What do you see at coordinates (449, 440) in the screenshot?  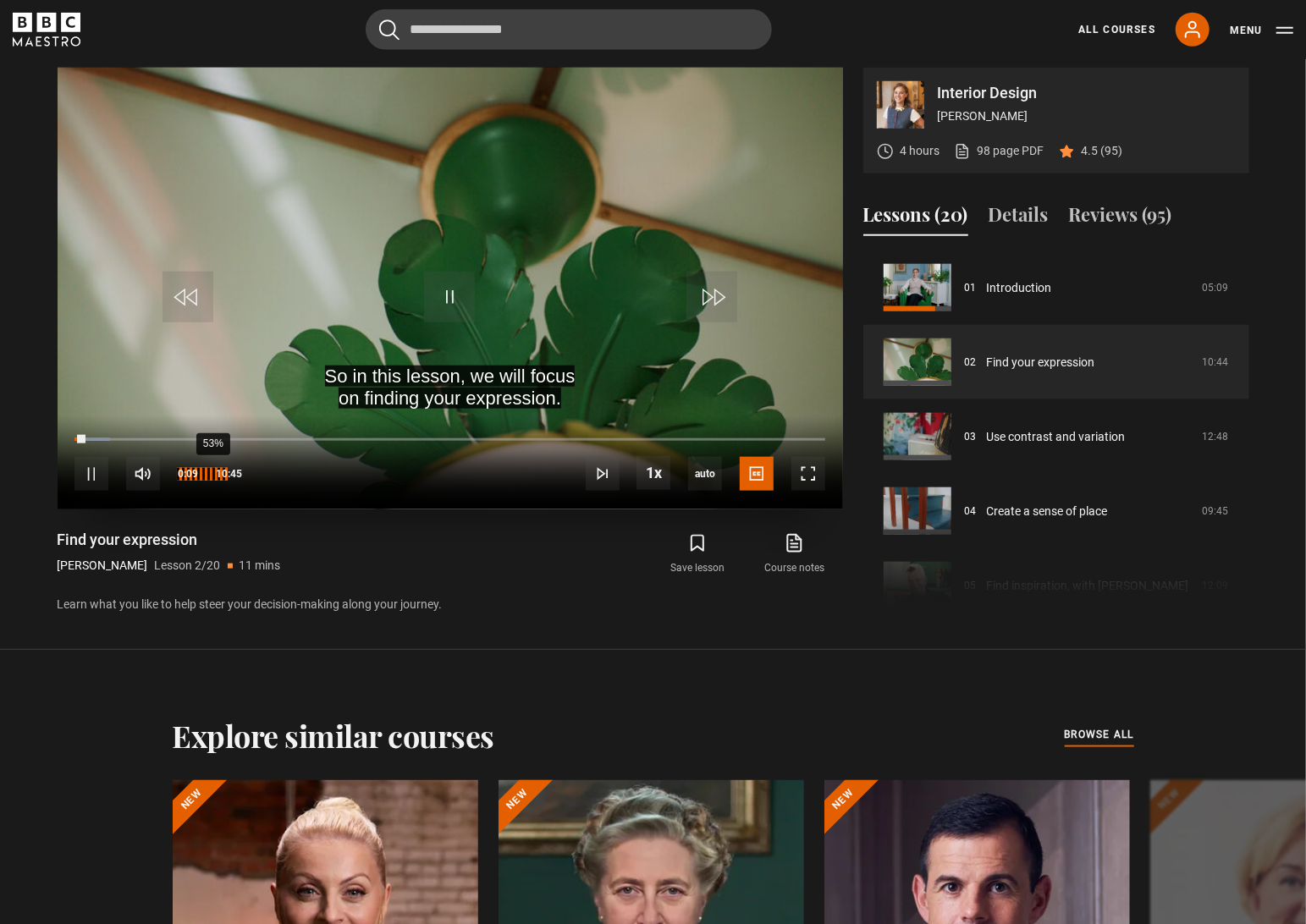 I see `div: Progress Bar` at bounding box center [449, 440].